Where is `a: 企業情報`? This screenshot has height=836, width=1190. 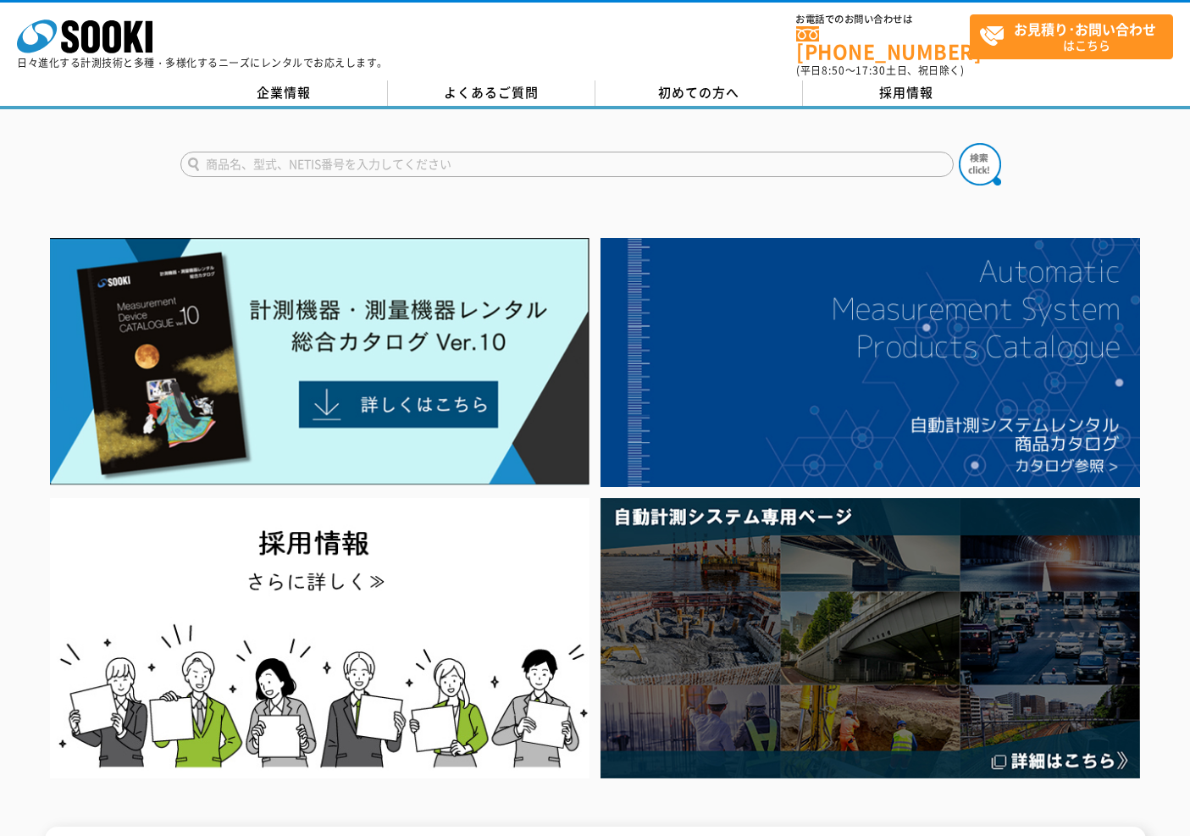
a: 企業情報 is located at coordinates (284, 93).